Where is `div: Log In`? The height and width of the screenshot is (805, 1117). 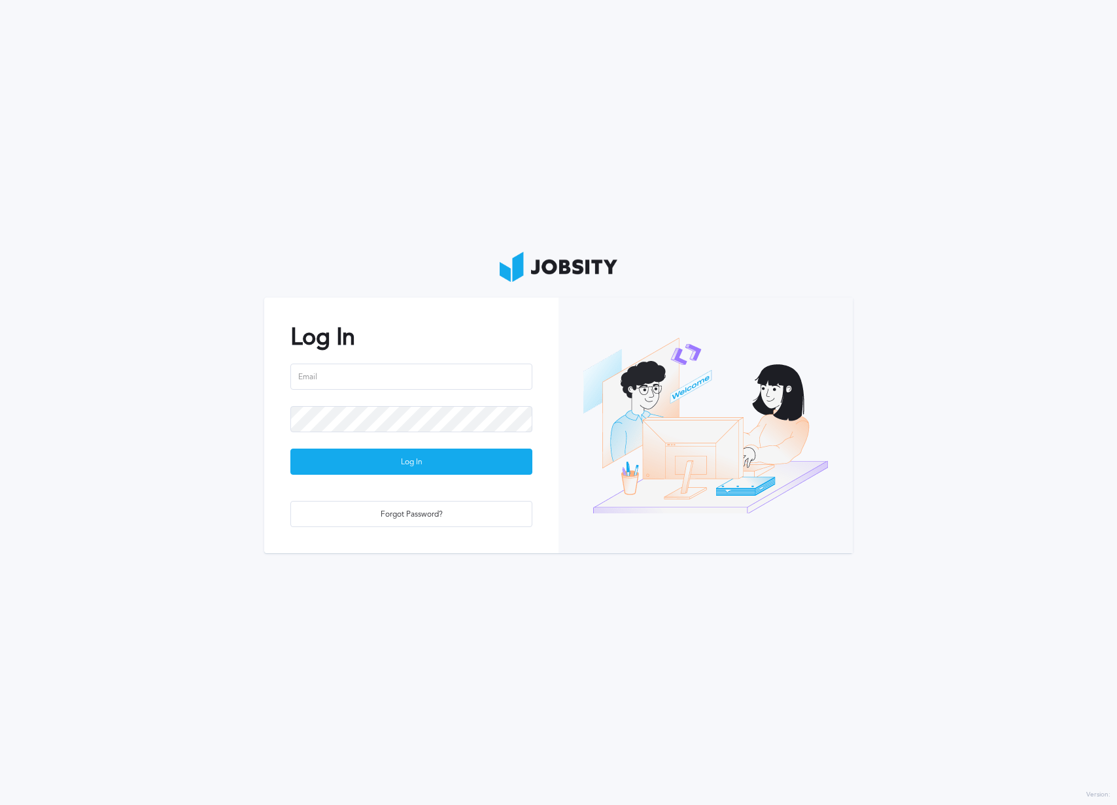 div: Log In is located at coordinates (411, 462).